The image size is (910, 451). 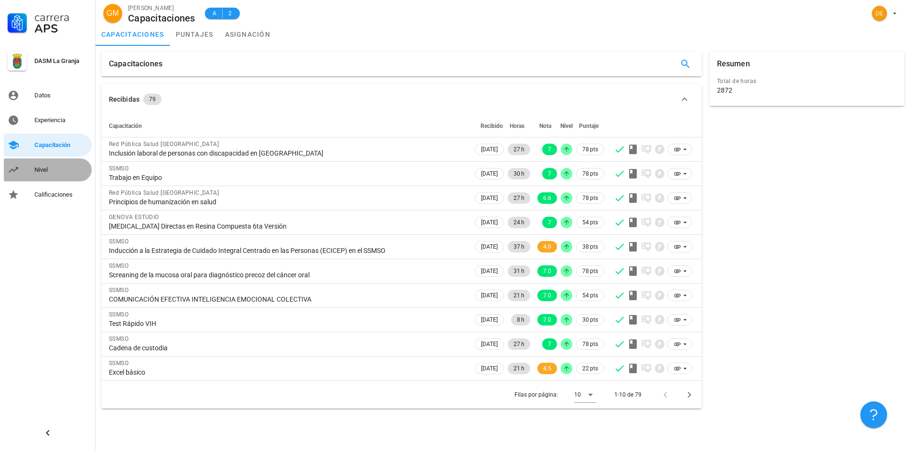 I want to click on th: Capacitación, so click(x=287, y=126).